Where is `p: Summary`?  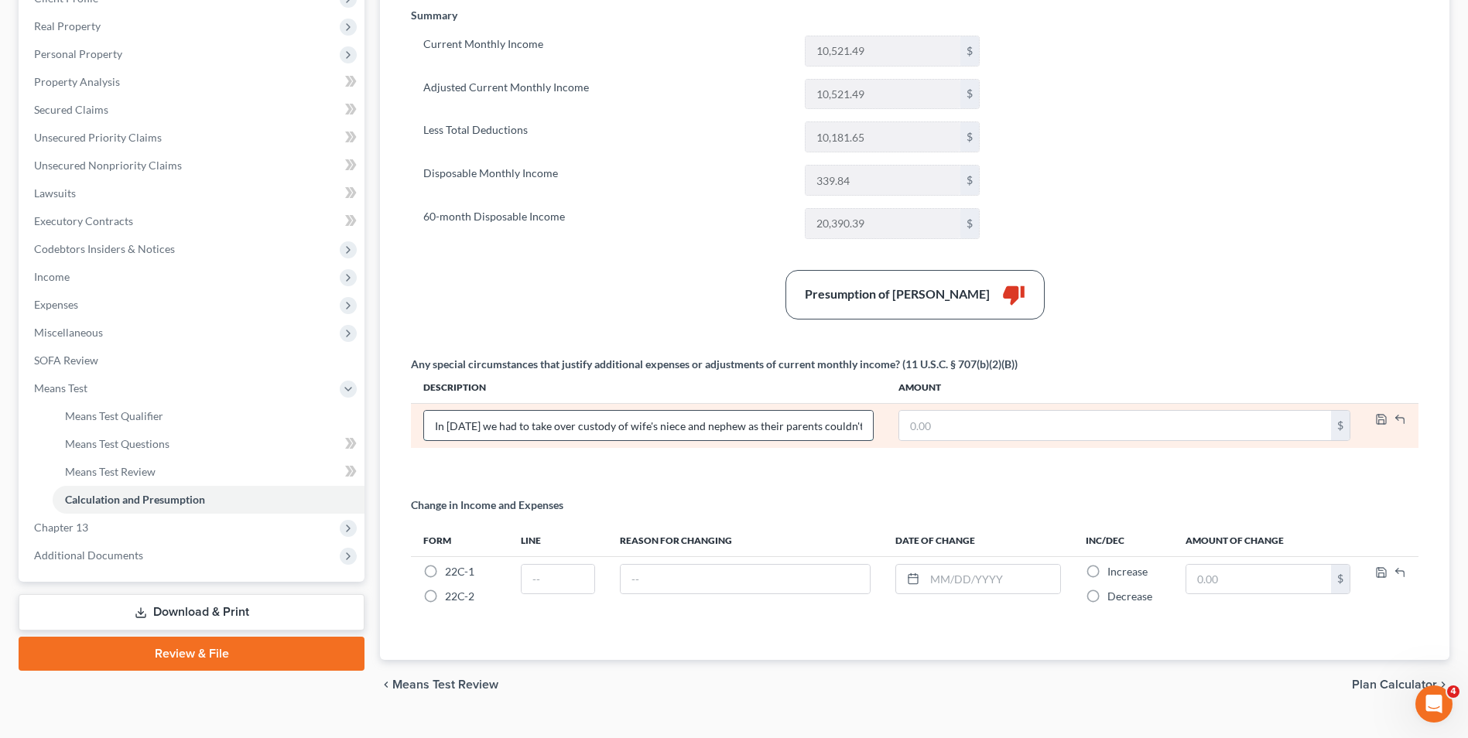 p: Summary is located at coordinates (701, 15).